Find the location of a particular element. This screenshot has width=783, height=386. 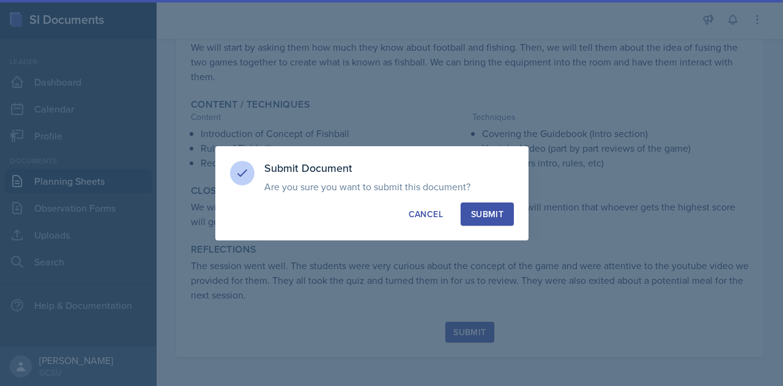

p: Are you sure you want to submit this document? is located at coordinates (389, 187).